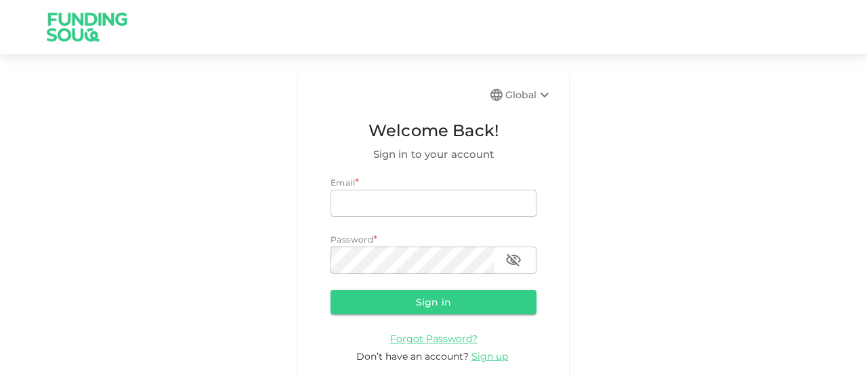 The height and width of the screenshot is (378, 867). Describe the element at coordinates (433, 131) in the screenshot. I see `span: Welcome Back!` at that location.